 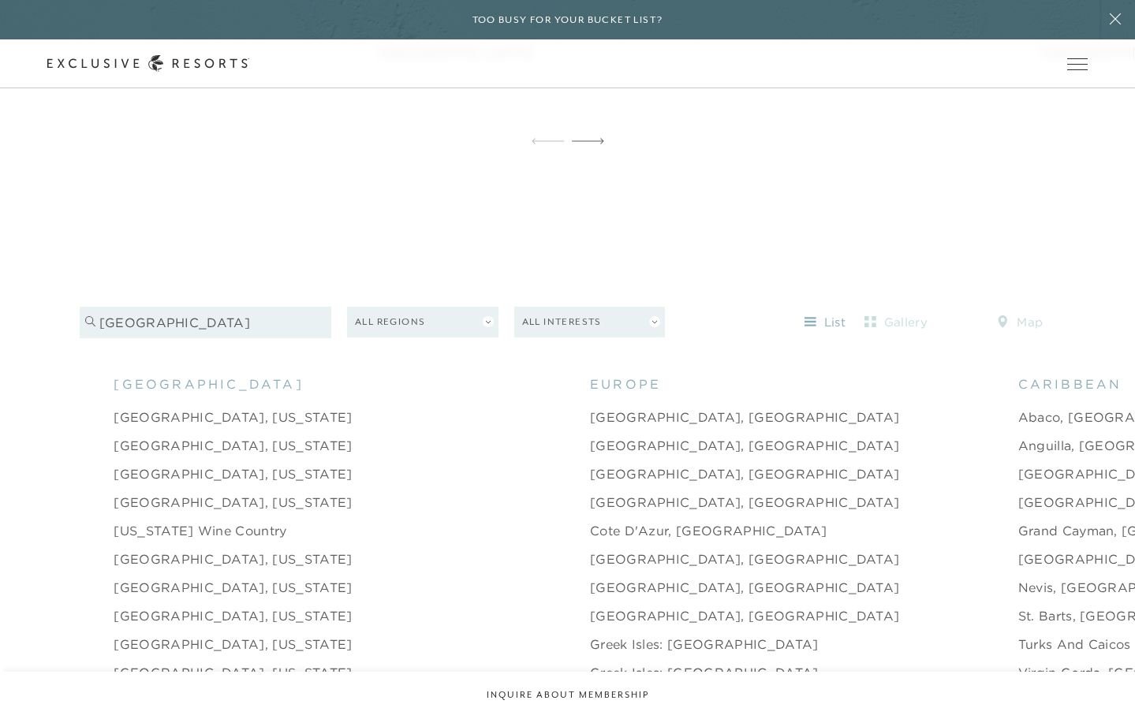 What do you see at coordinates (825, 323) in the screenshot?
I see `button: list` at bounding box center [825, 323].